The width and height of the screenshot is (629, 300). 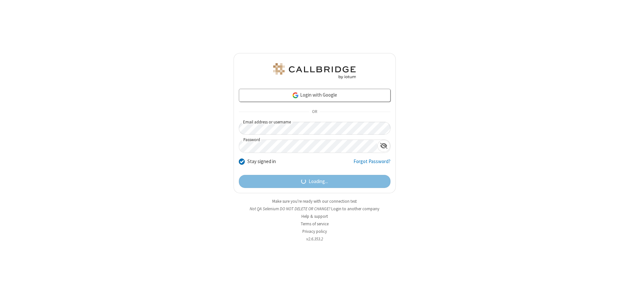 What do you see at coordinates (314, 128) in the screenshot?
I see `input: Email address or username` at bounding box center [314, 128].